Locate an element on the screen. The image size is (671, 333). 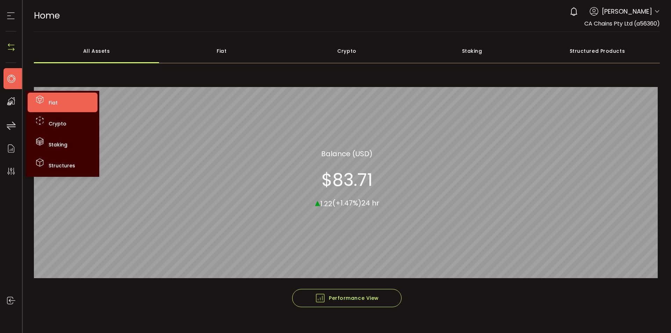
span: Fiat is located at coordinates (53, 103).